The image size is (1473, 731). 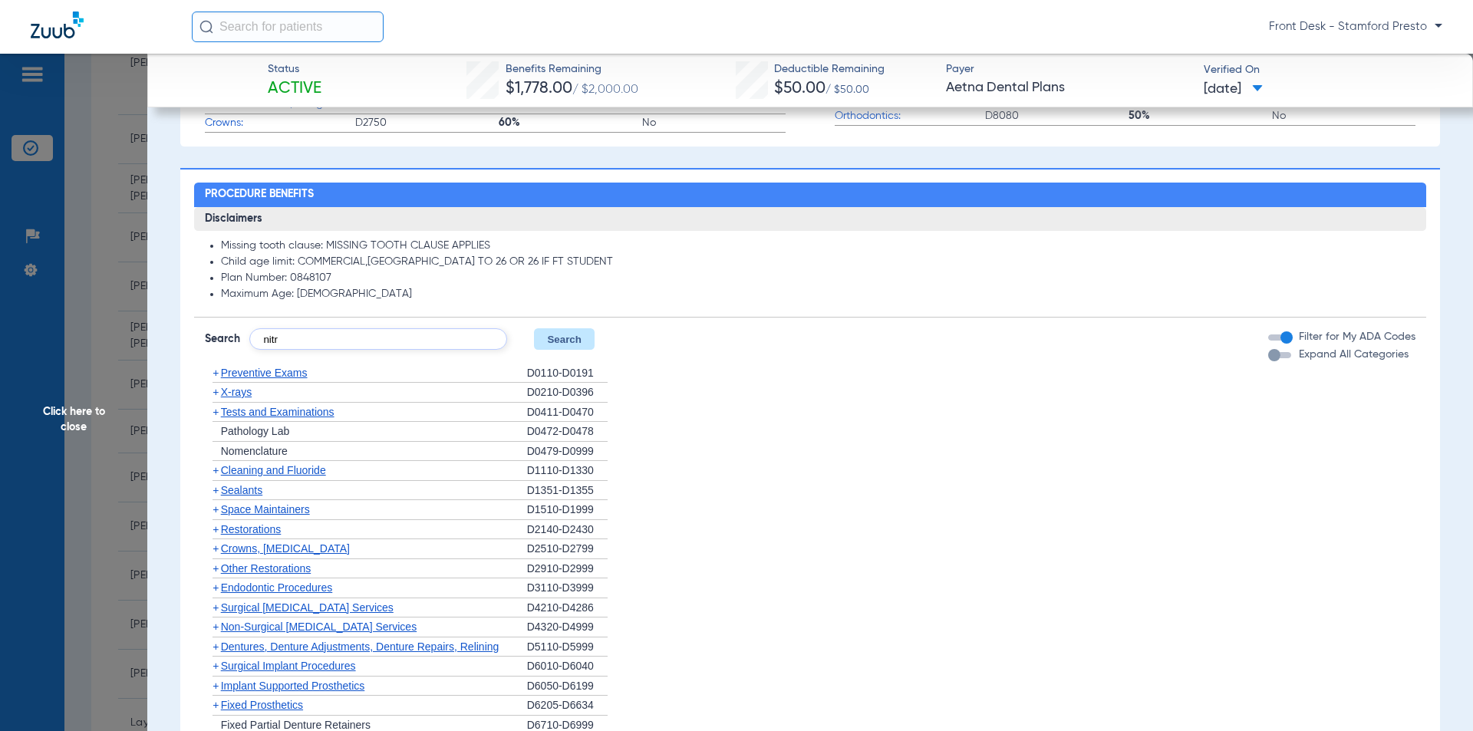 What do you see at coordinates (567, 452) in the screenshot?
I see `div: D0479-D0999` at bounding box center [567, 452].